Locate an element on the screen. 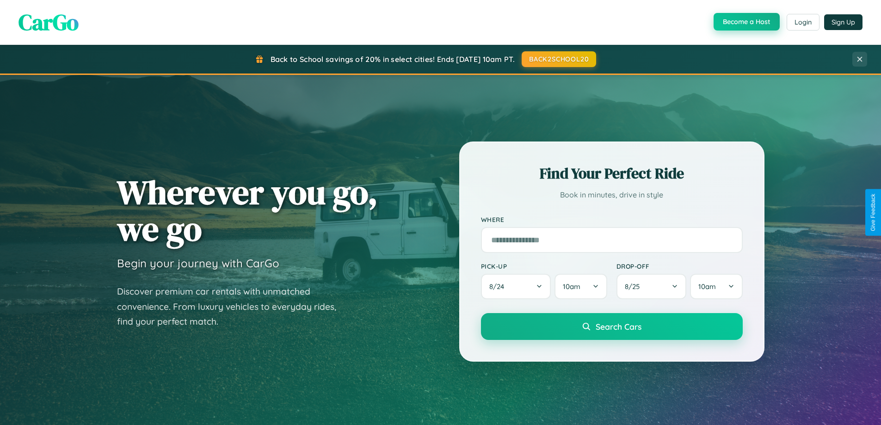  span: Search Cars is located at coordinates (618, 327).